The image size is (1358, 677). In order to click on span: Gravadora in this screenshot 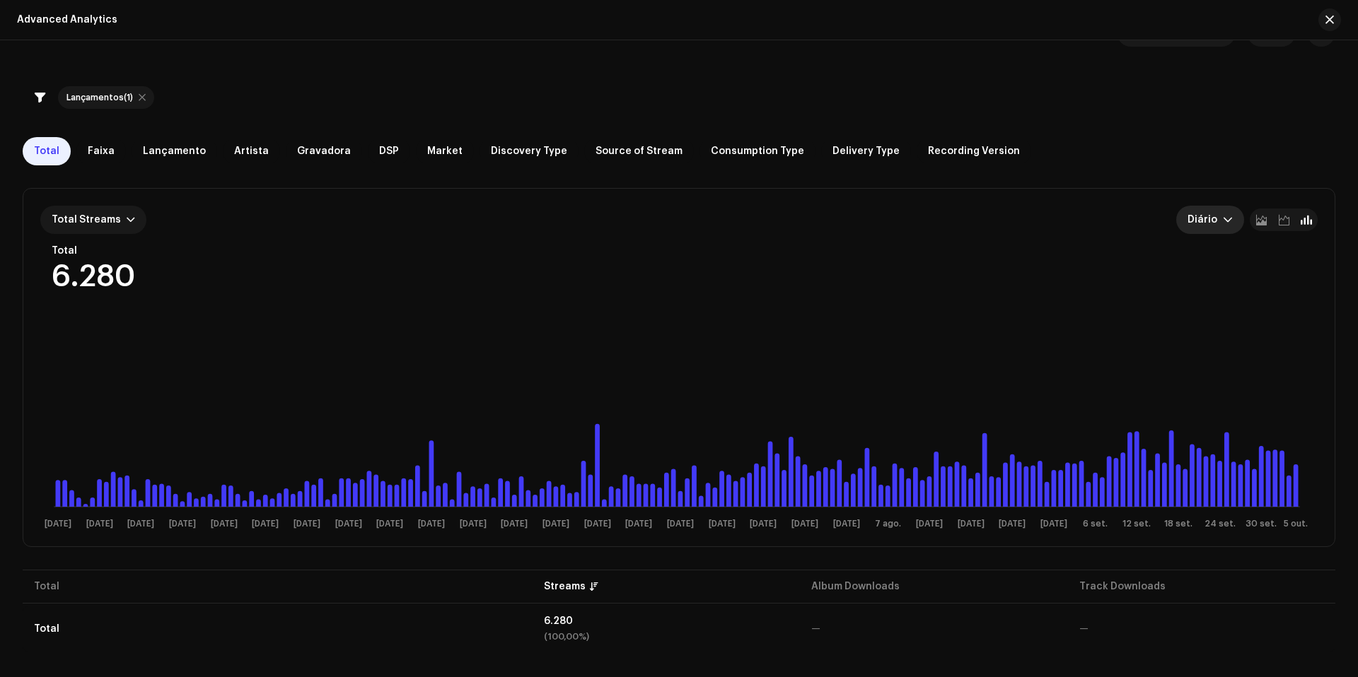, I will do `click(324, 151)`.